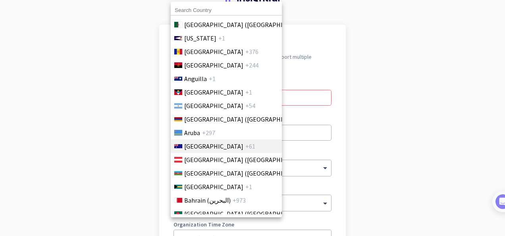  I want to click on span: +54, so click(250, 106).